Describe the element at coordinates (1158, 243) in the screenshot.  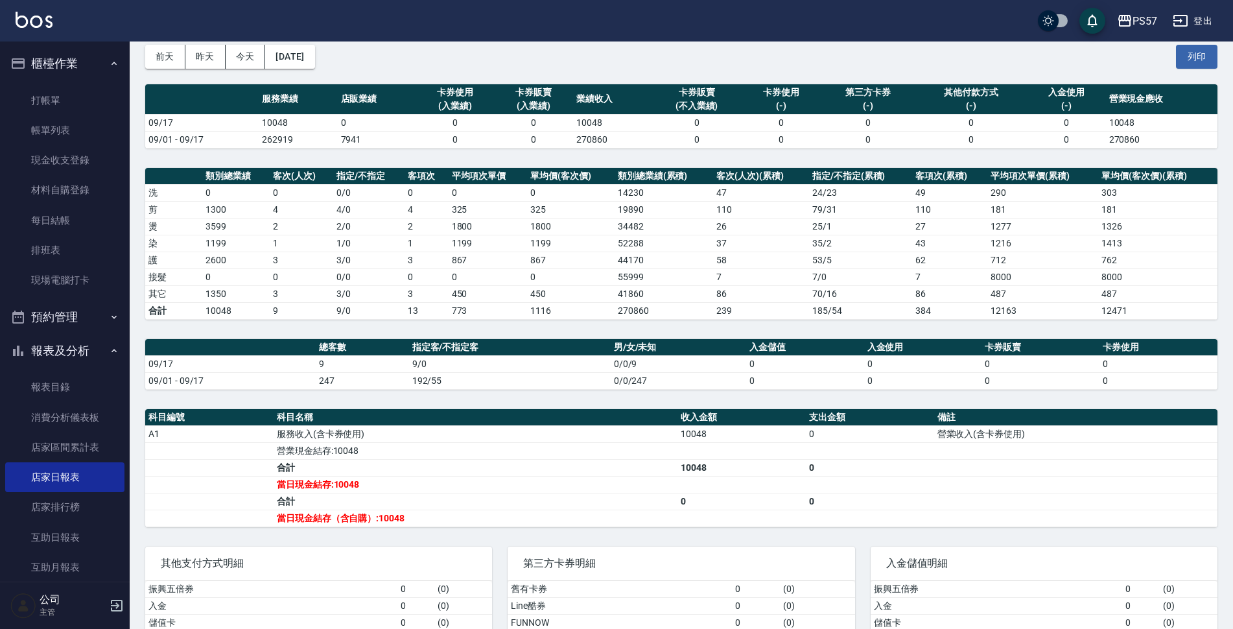
I see `td: 1413` at that location.